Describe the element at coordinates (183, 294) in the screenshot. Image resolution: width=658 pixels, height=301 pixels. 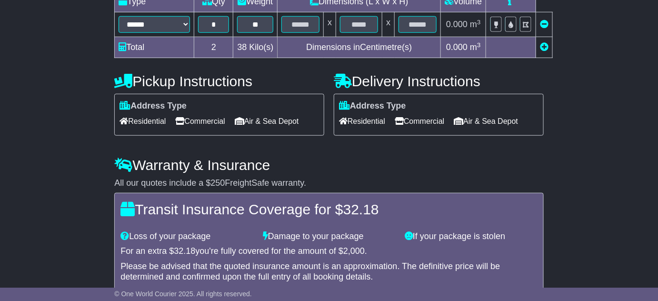
I see `span: © One World Courier 2025. All rights reserved.` at that location.